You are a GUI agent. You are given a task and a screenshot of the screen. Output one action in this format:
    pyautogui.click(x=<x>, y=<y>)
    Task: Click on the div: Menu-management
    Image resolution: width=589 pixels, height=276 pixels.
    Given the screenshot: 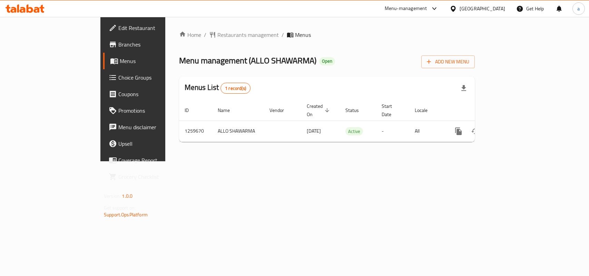 What is the action you would take?
    pyautogui.click(x=405, y=9)
    